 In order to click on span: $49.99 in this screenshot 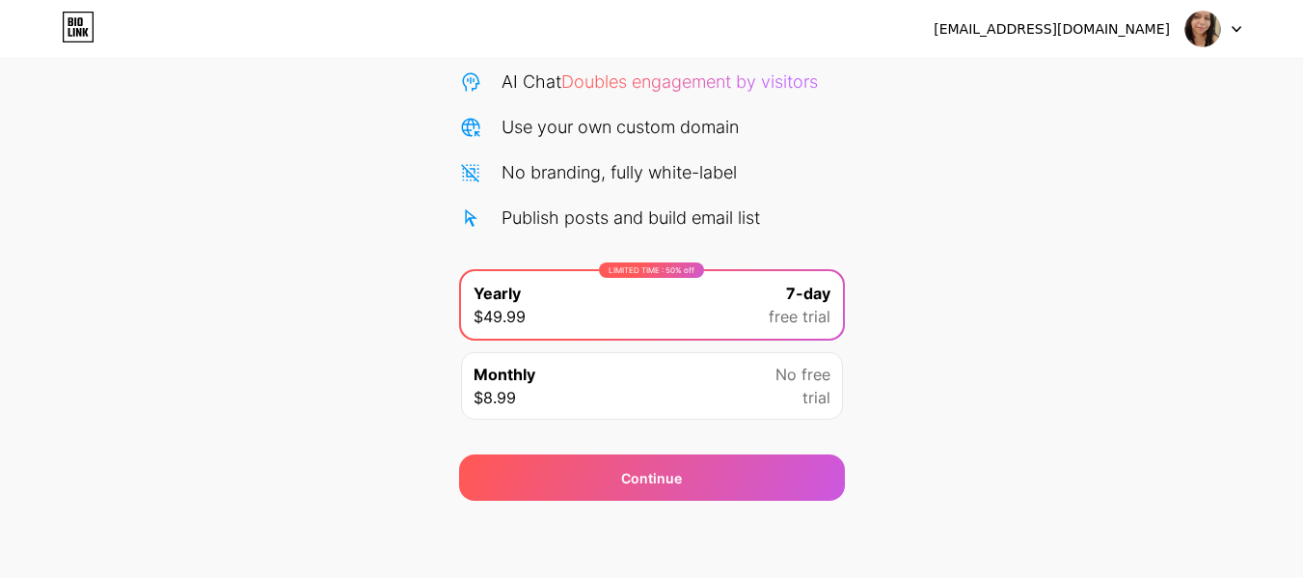, I will do `click(500, 316)`.